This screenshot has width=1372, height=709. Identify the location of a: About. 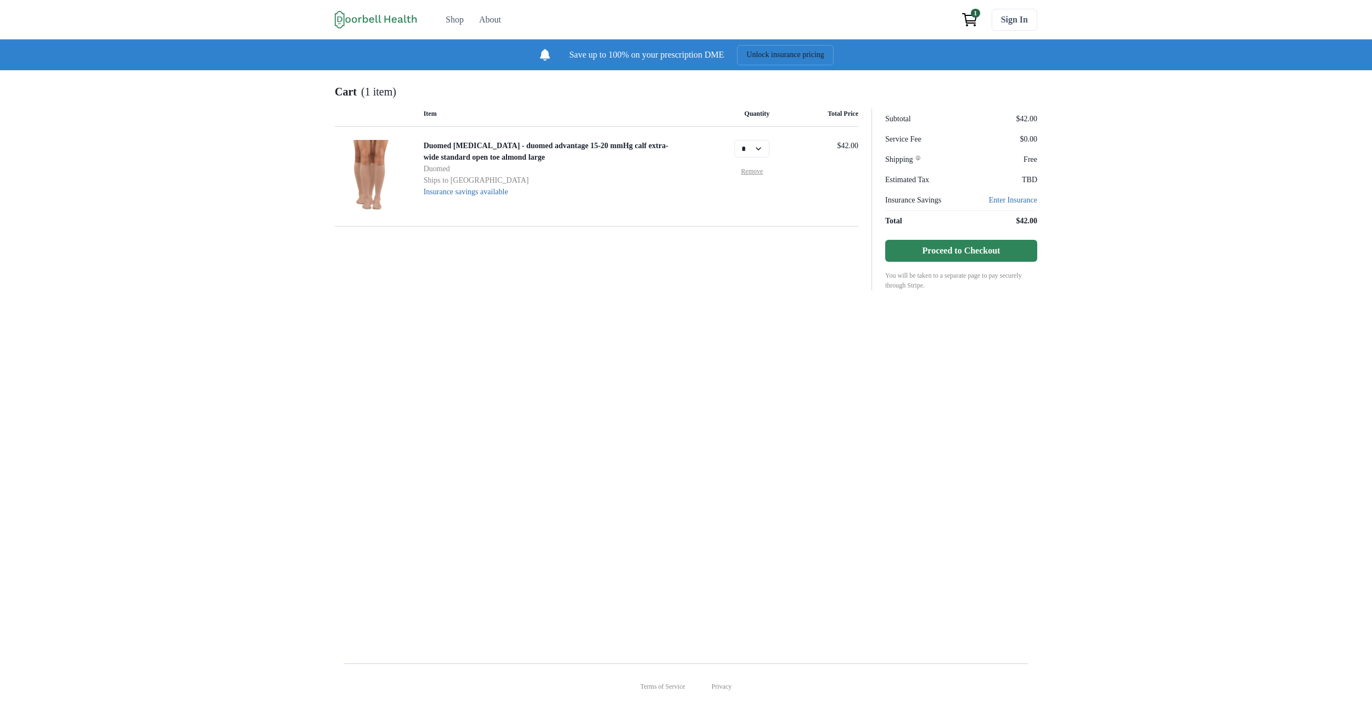
(490, 20).